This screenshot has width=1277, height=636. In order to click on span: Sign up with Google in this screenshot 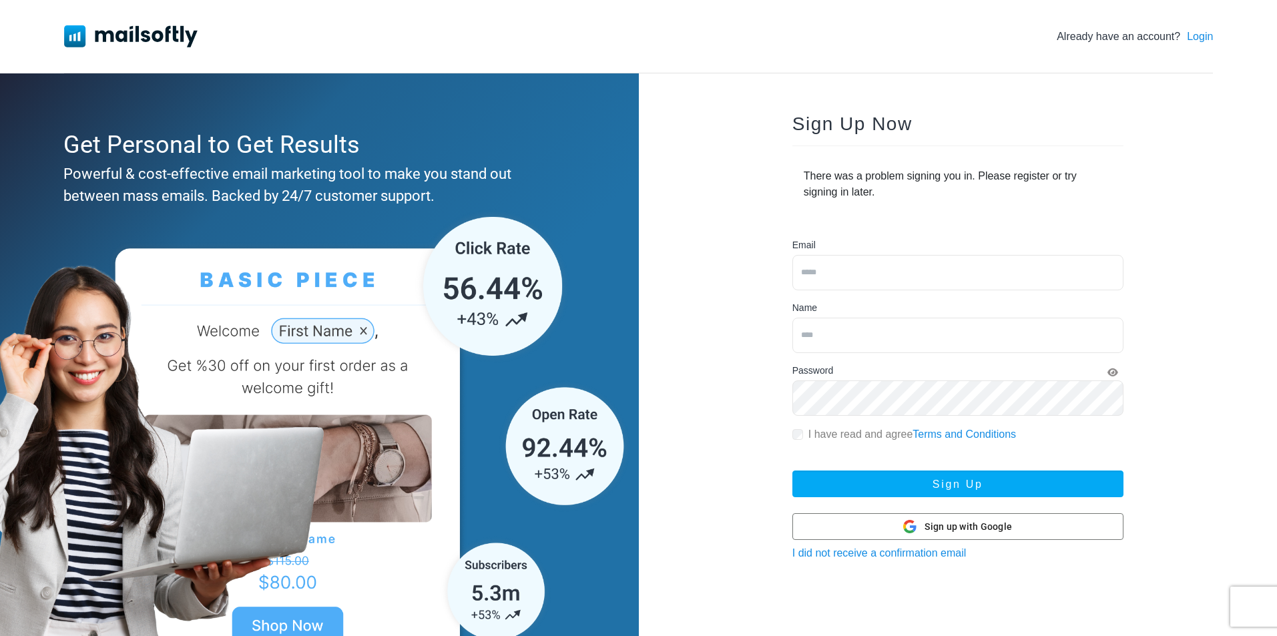, I will do `click(968, 527)`.